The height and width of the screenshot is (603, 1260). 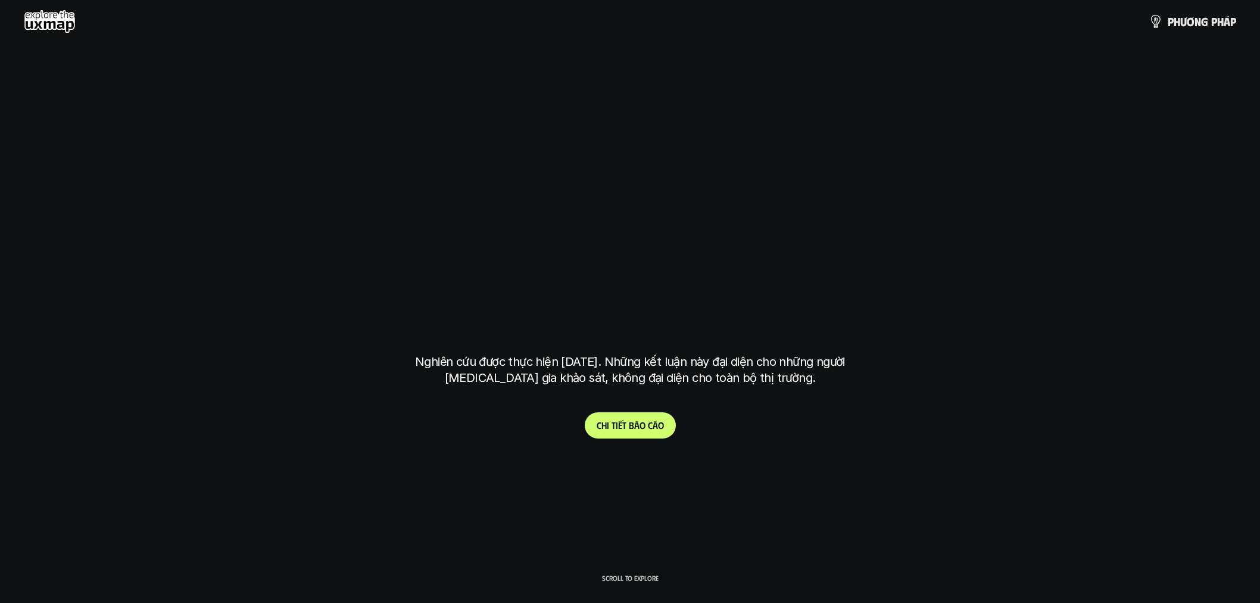 I want to click on p: Scroll to explore, so click(x=630, y=578).